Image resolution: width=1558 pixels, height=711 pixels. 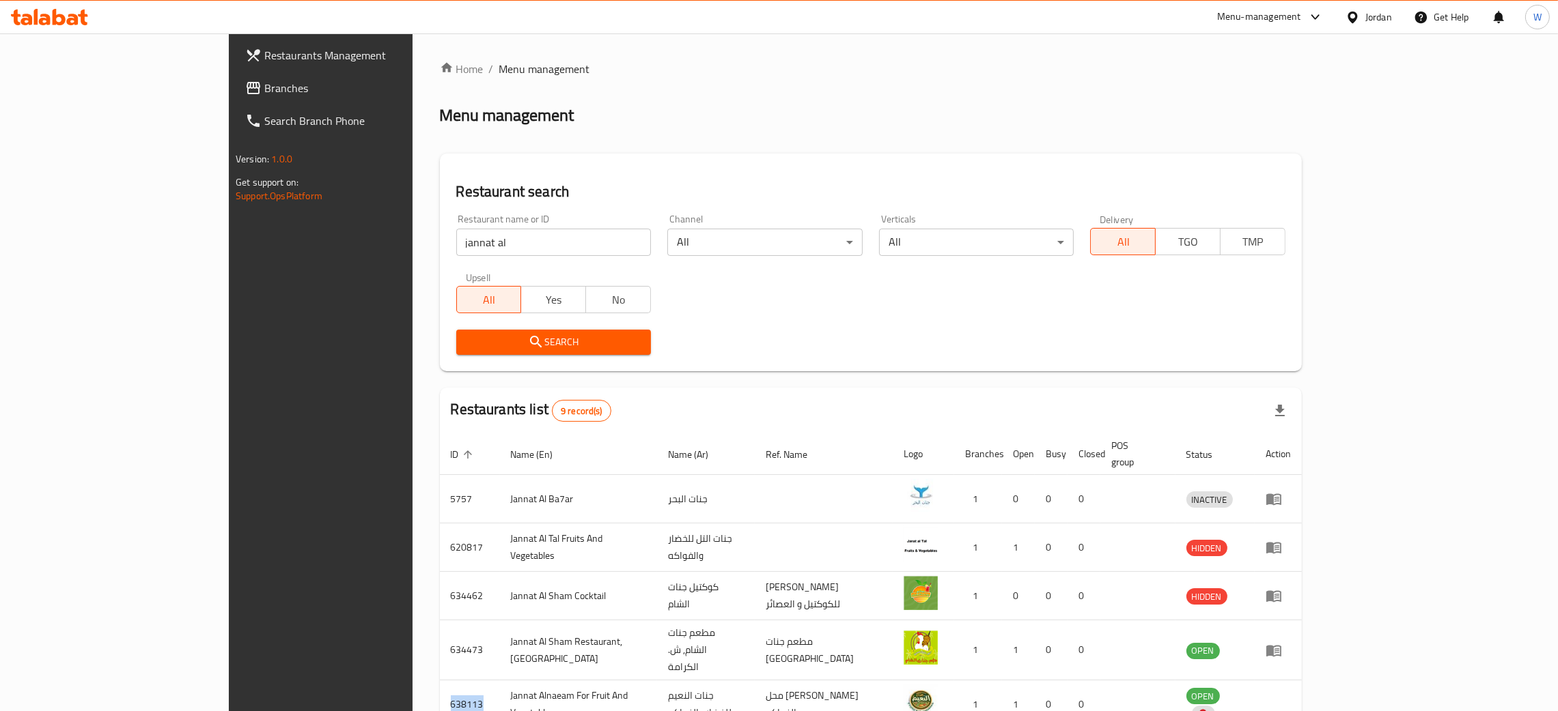 I want to click on a: Restaurants Management, so click(x=361, y=55).